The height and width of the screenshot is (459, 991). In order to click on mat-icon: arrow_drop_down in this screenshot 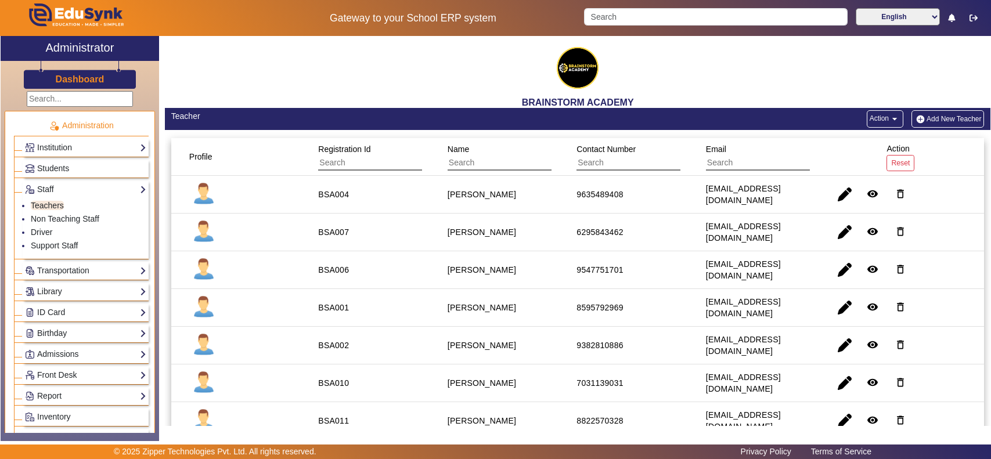, I will do `click(894, 119)`.